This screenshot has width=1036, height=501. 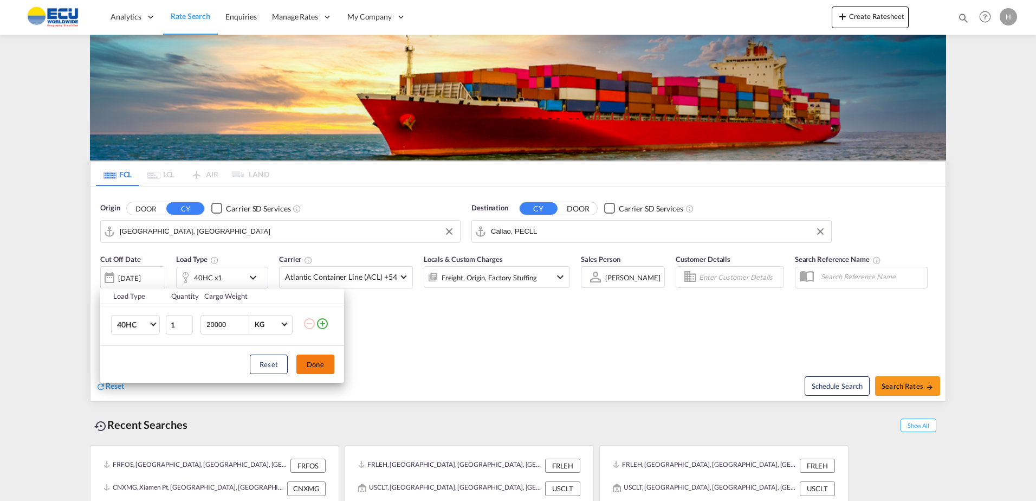 What do you see at coordinates (179, 325) in the screenshot?
I see `input: Qty` at bounding box center [179, 325].